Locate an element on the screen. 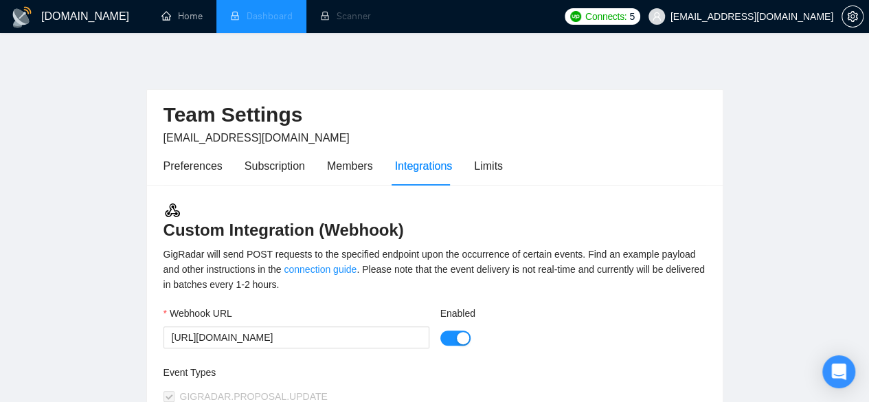  a: homeHome is located at coordinates (182, 16).